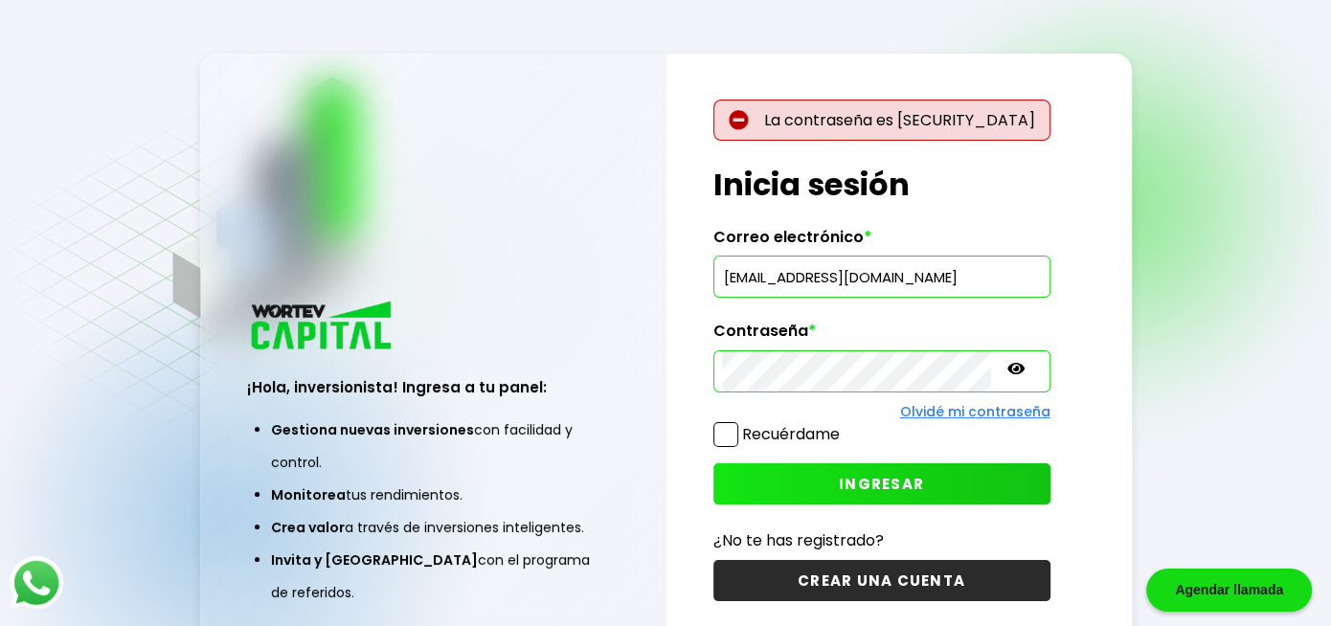  Describe the element at coordinates (433, 576) in the screenshot. I see `li: con el programa de referidos.` at that location.